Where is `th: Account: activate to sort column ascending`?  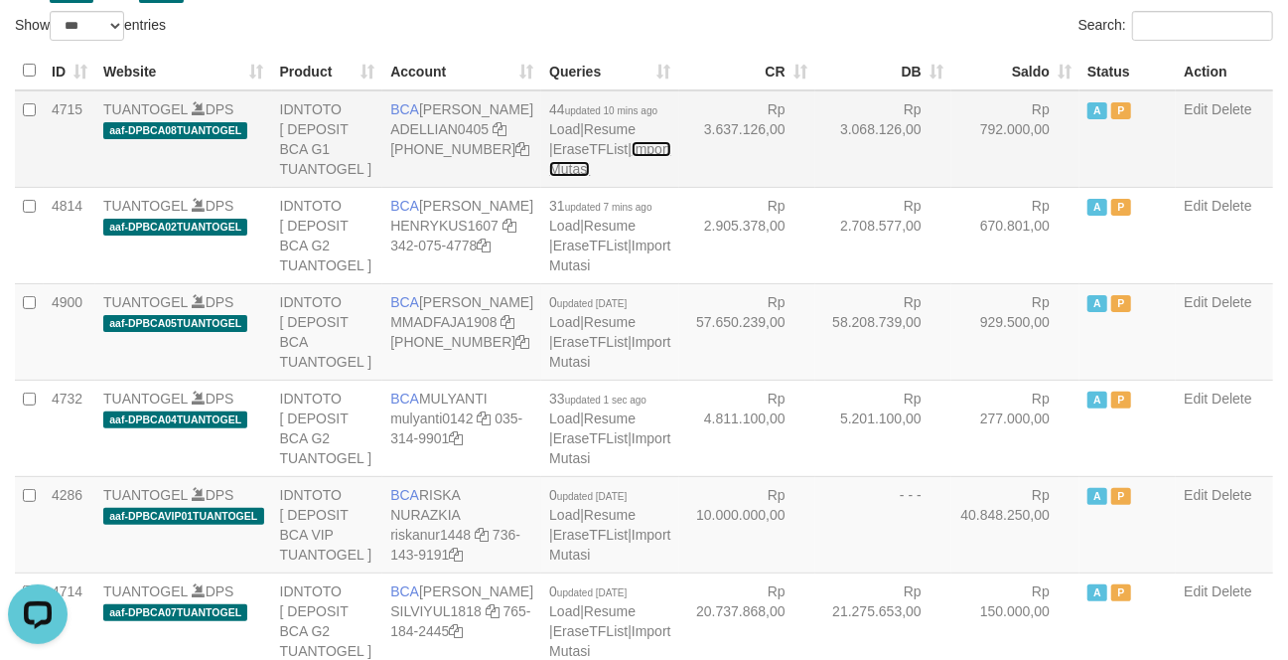
th: Account: activate to sort column ascending is located at coordinates (462, 71).